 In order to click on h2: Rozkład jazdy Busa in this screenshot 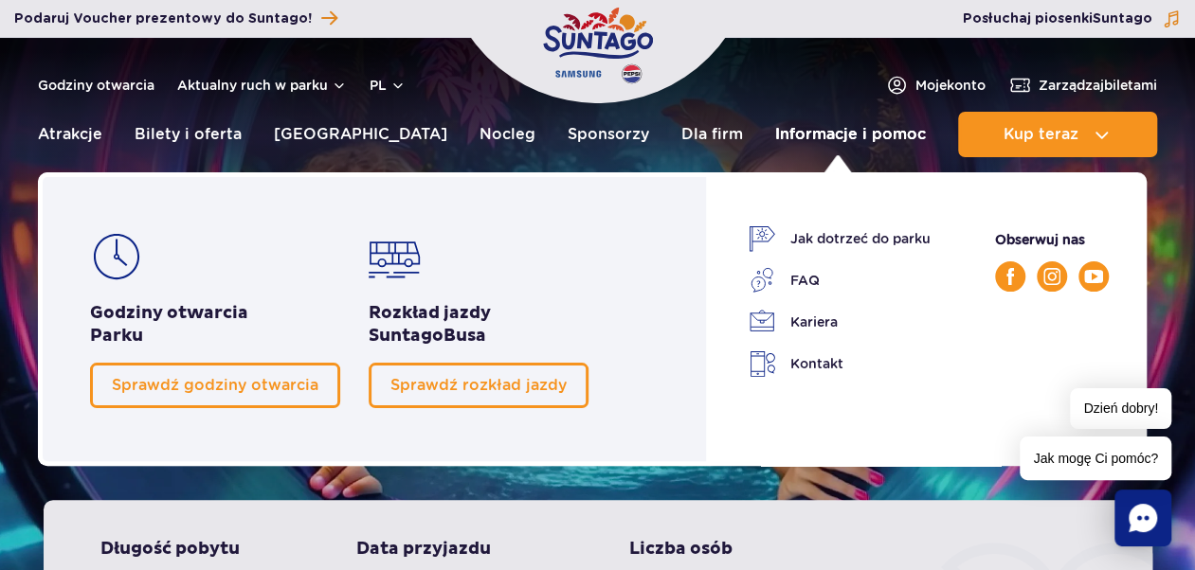, I will do `click(479, 325)`.